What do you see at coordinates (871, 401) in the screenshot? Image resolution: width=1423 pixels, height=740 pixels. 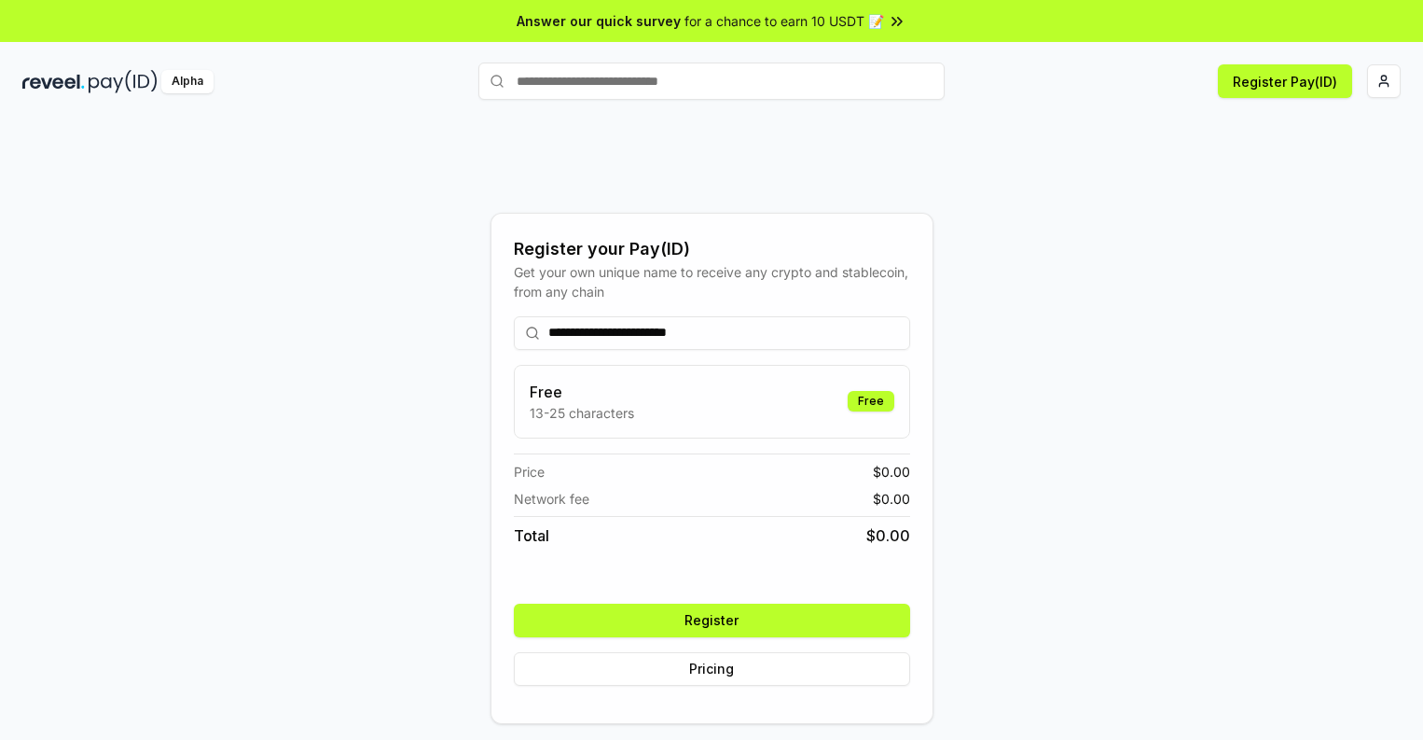 I see `div: Free` at bounding box center [871, 401].